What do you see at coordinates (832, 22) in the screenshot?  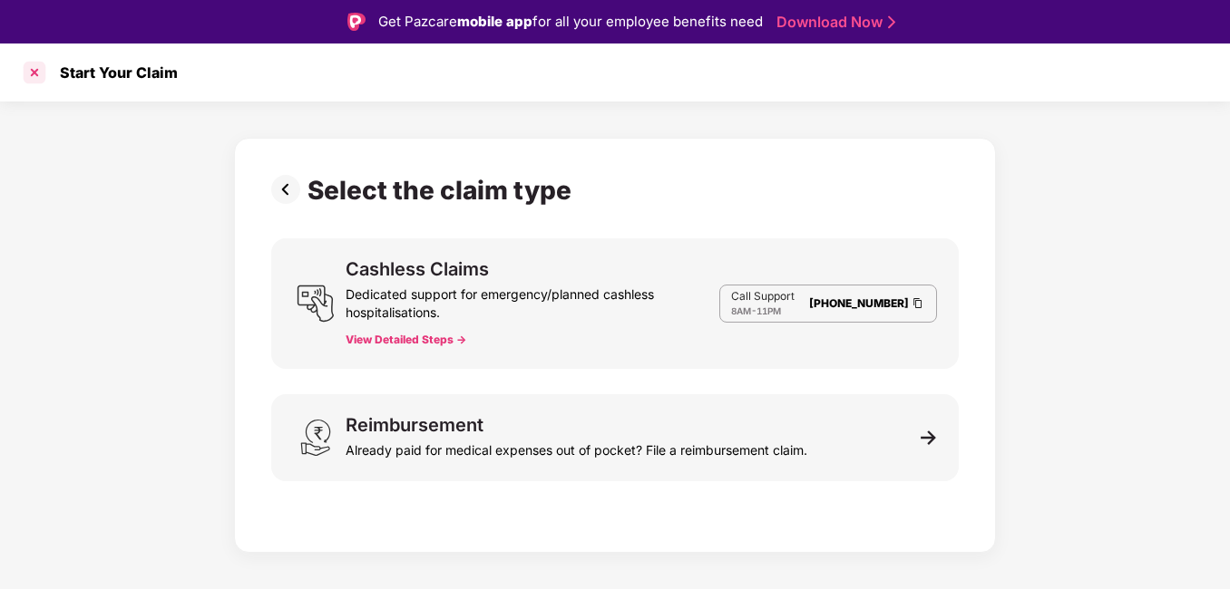 I see `a: Download Now` at bounding box center [832, 22].